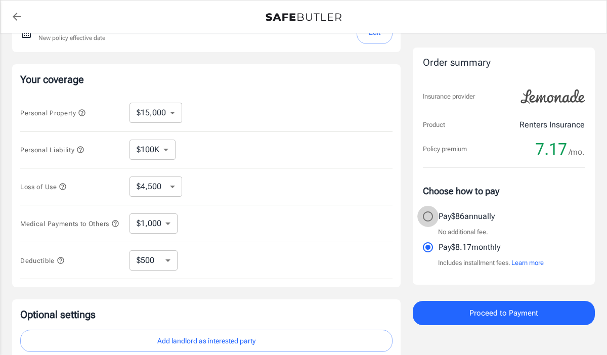 This screenshot has height=355, width=607. What do you see at coordinates (503, 63) in the screenshot?
I see `div: Order summary` at bounding box center [503, 63].